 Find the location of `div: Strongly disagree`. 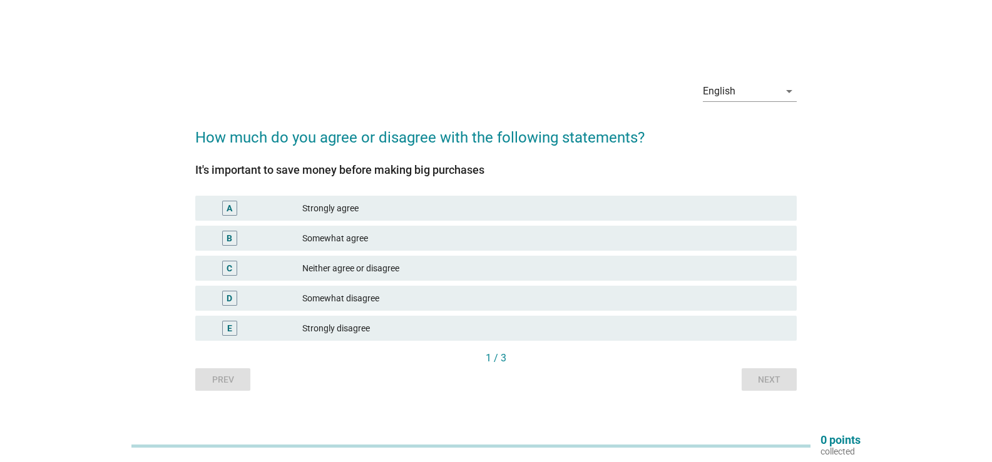

div: Strongly disagree is located at coordinates (544, 329).